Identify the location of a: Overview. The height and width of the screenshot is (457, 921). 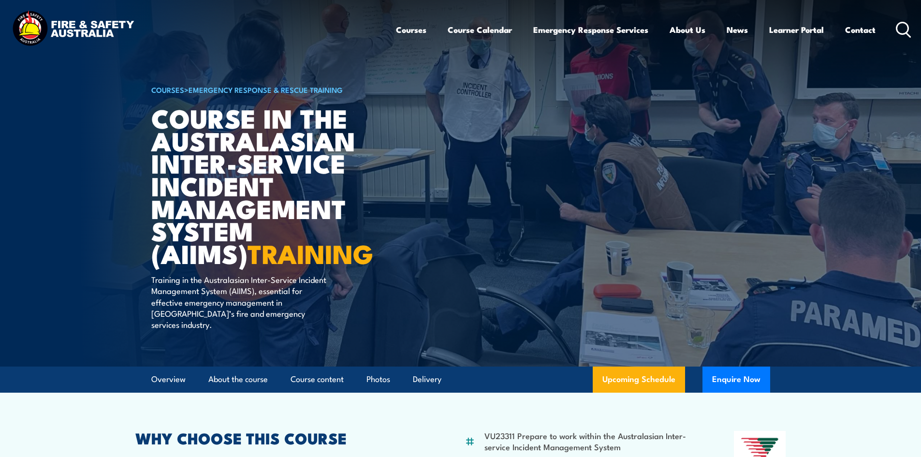
(168, 379).